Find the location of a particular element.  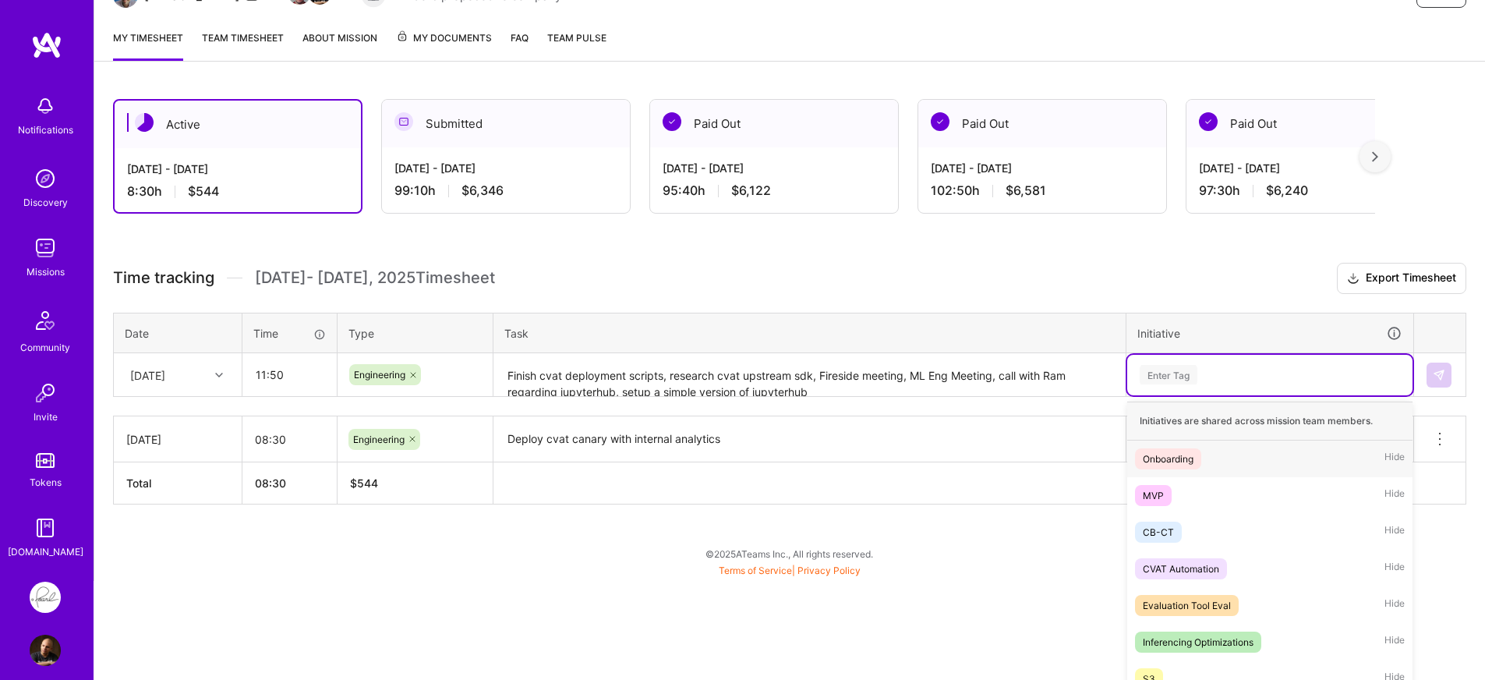

div: Evaluation Tool Eval is located at coordinates (1186, 605).